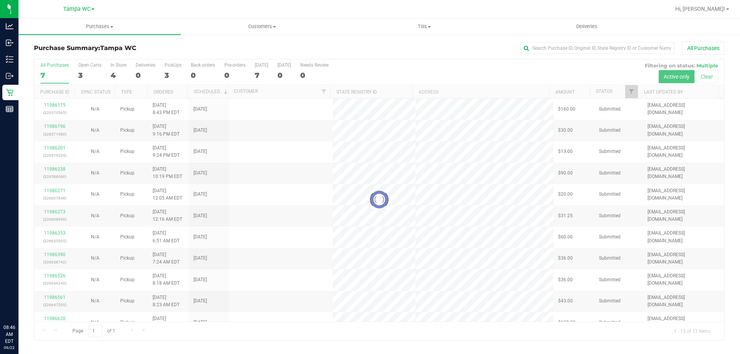 This screenshot has width=740, height=354. Describe the element at coordinates (262, 27) in the screenshot. I see `span: Customers` at that location.